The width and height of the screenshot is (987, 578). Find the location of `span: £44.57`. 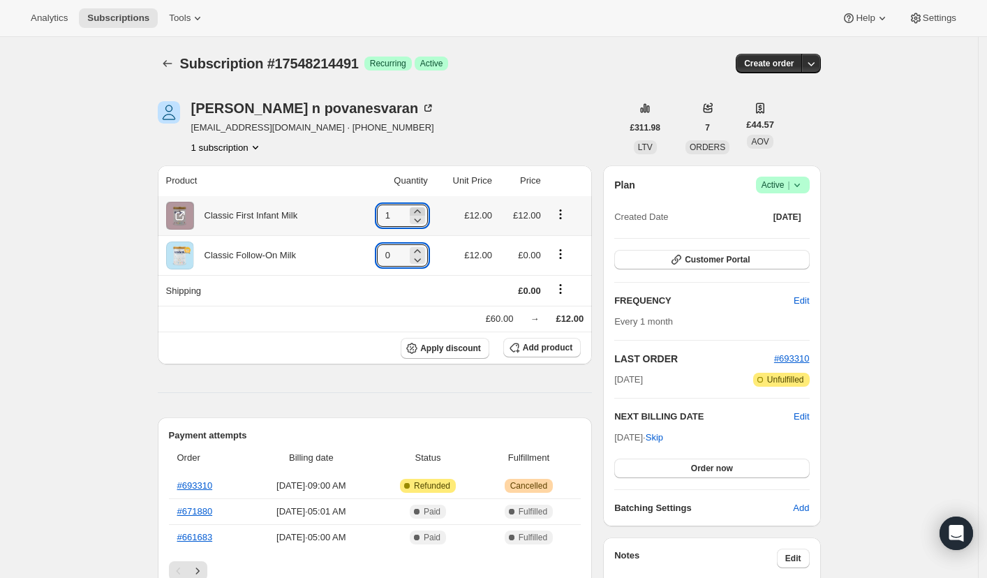

span: £44.57 is located at coordinates (760, 125).